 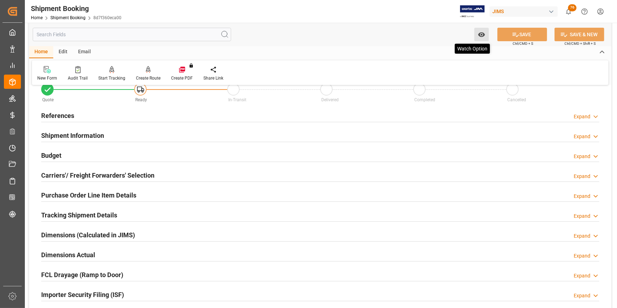 What do you see at coordinates (524, 11) in the screenshot?
I see `div: JIMS` at bounding box center [524, 11].